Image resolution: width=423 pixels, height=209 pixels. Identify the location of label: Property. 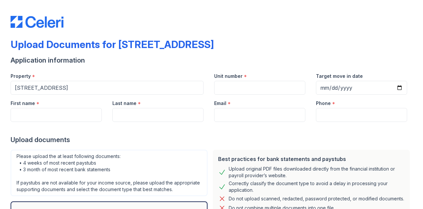
(21, 76).